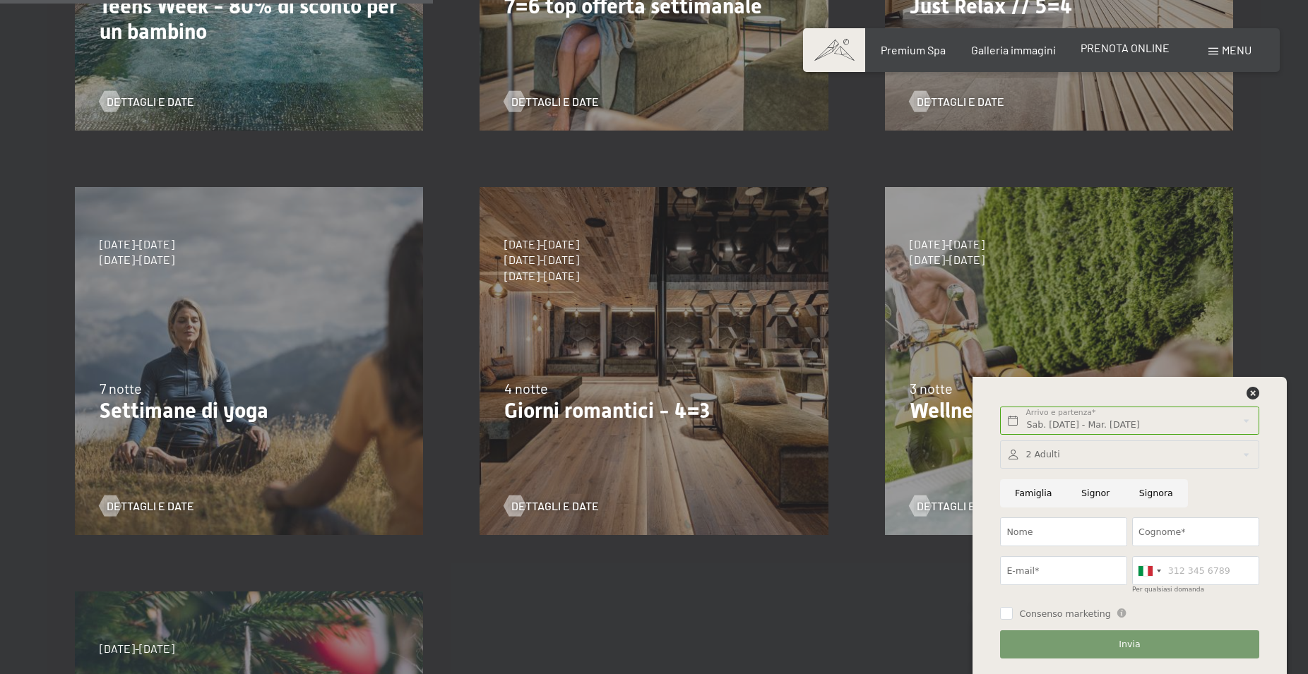 This screenshot has height=674, width=1308. I want to click on a: Premium Spa, so click(913, 49).